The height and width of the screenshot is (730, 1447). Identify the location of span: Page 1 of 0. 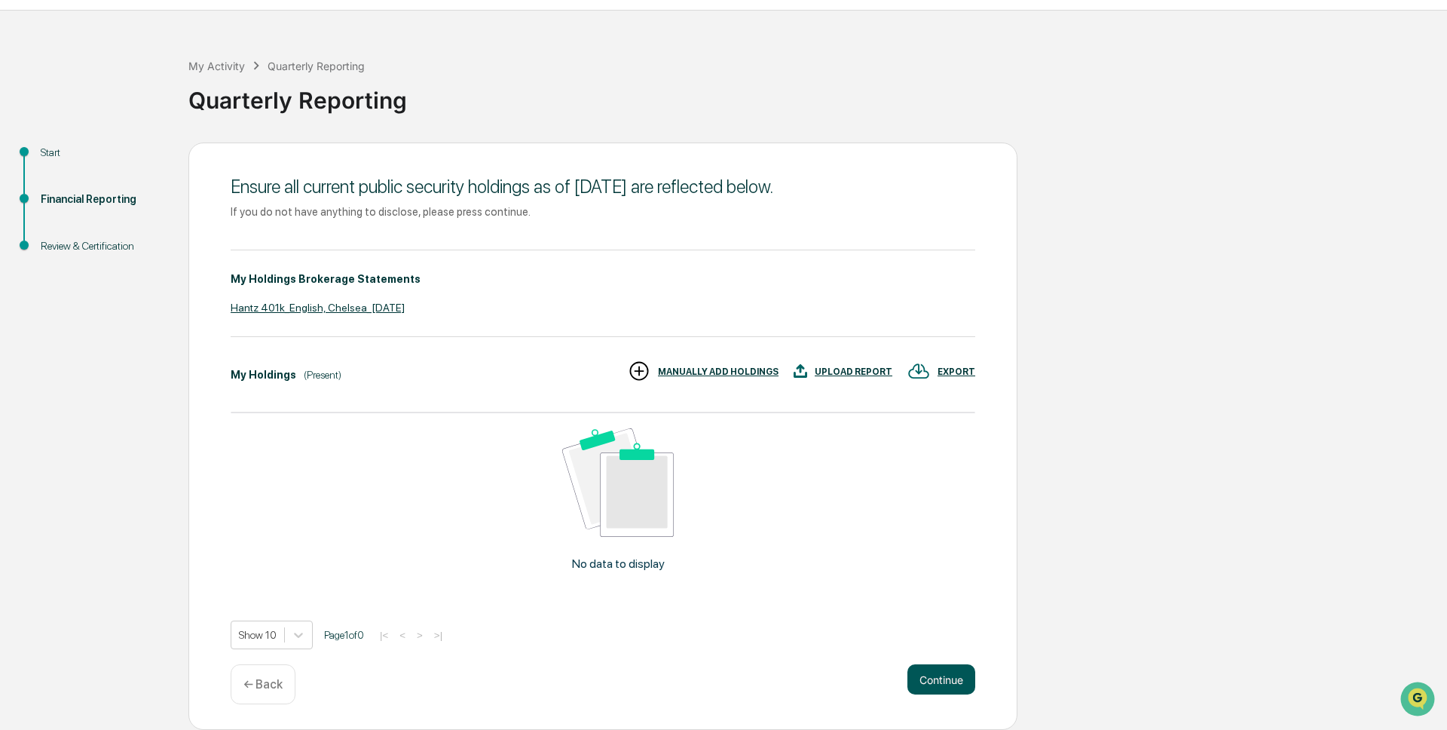
(344, 635).